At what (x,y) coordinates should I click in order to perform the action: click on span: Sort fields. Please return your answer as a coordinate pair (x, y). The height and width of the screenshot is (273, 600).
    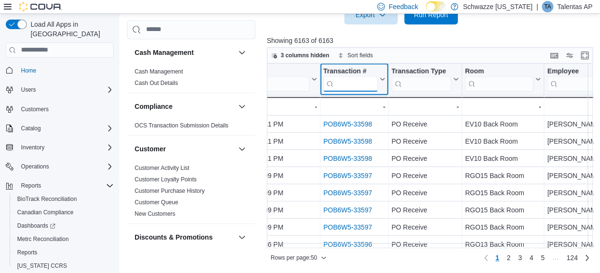
    Looking at the image, I should click on (360, 55).